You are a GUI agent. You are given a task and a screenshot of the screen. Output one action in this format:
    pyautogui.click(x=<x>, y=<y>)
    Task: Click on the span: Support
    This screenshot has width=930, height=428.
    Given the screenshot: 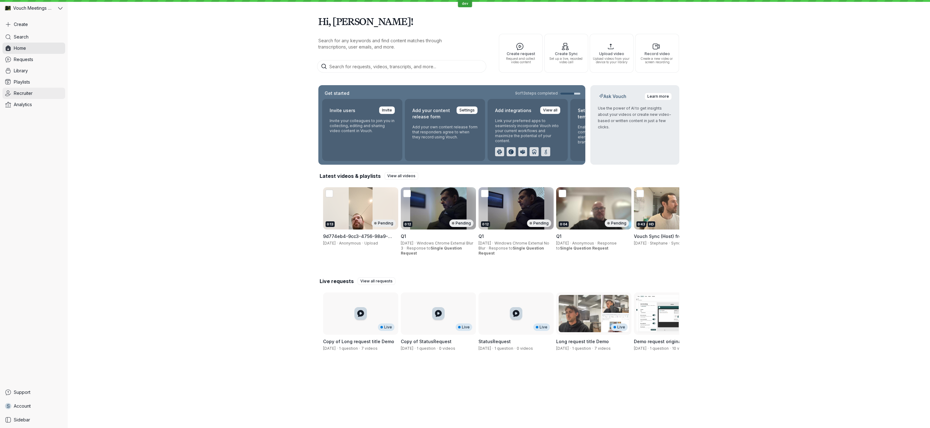 What is the action you would take?
    pyautogui.click(x=22, y=393)
    